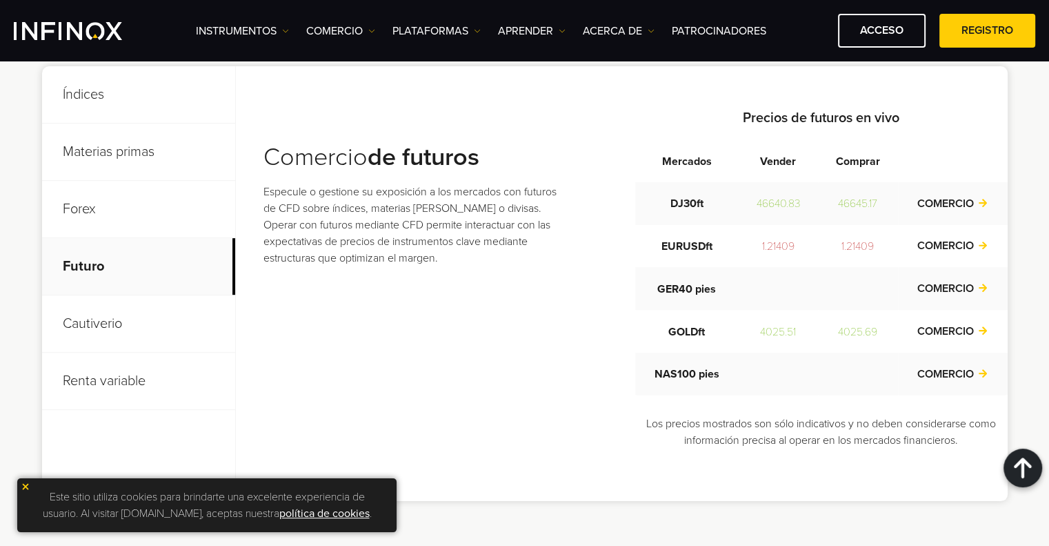 This screenshot has height=546, width=1049. Describe the element at coordinates (687, 374) in the screenshot. I see `font: NAS100 pies` at that location.